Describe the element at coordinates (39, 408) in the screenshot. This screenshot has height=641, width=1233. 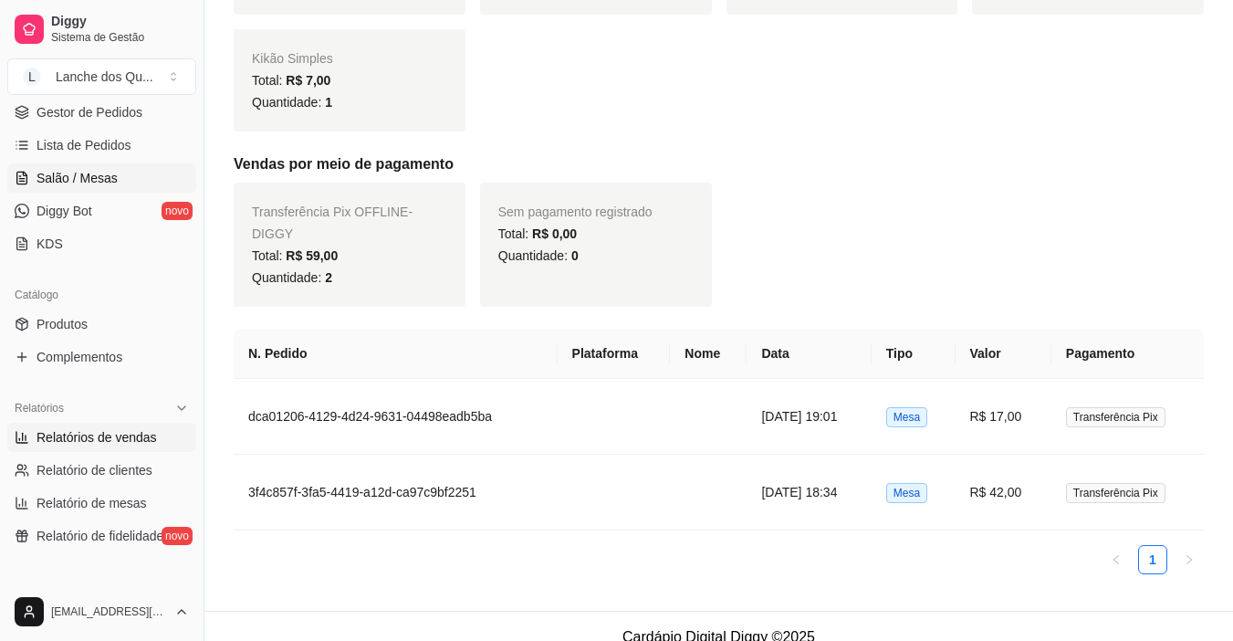
I see `span: Relatórios` at that location.